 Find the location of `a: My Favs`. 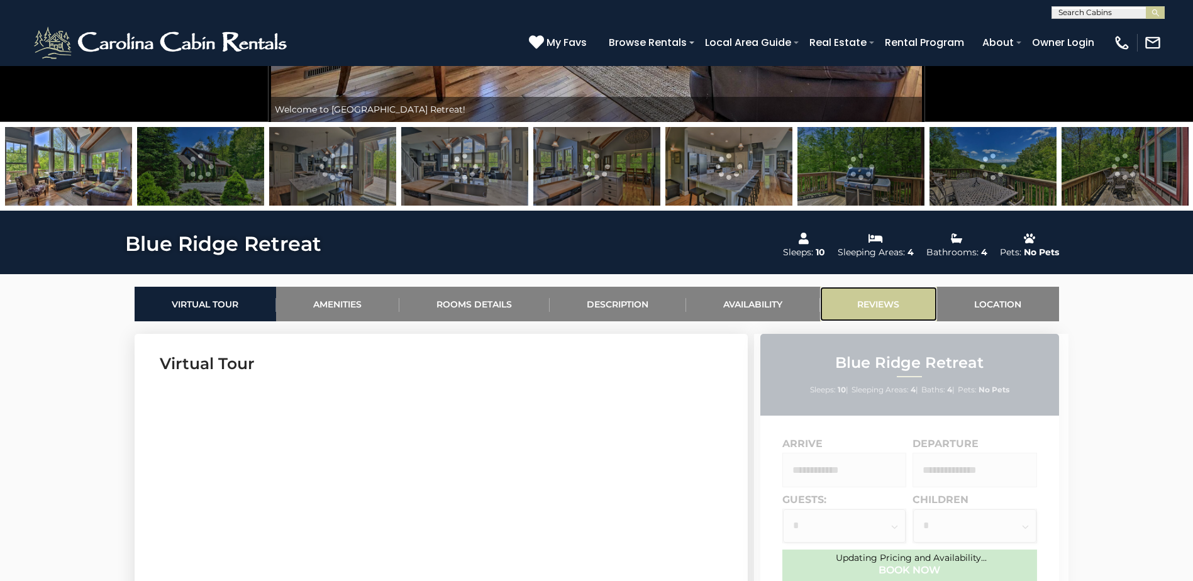

a: My Favs is located at coordinates (559, 43).